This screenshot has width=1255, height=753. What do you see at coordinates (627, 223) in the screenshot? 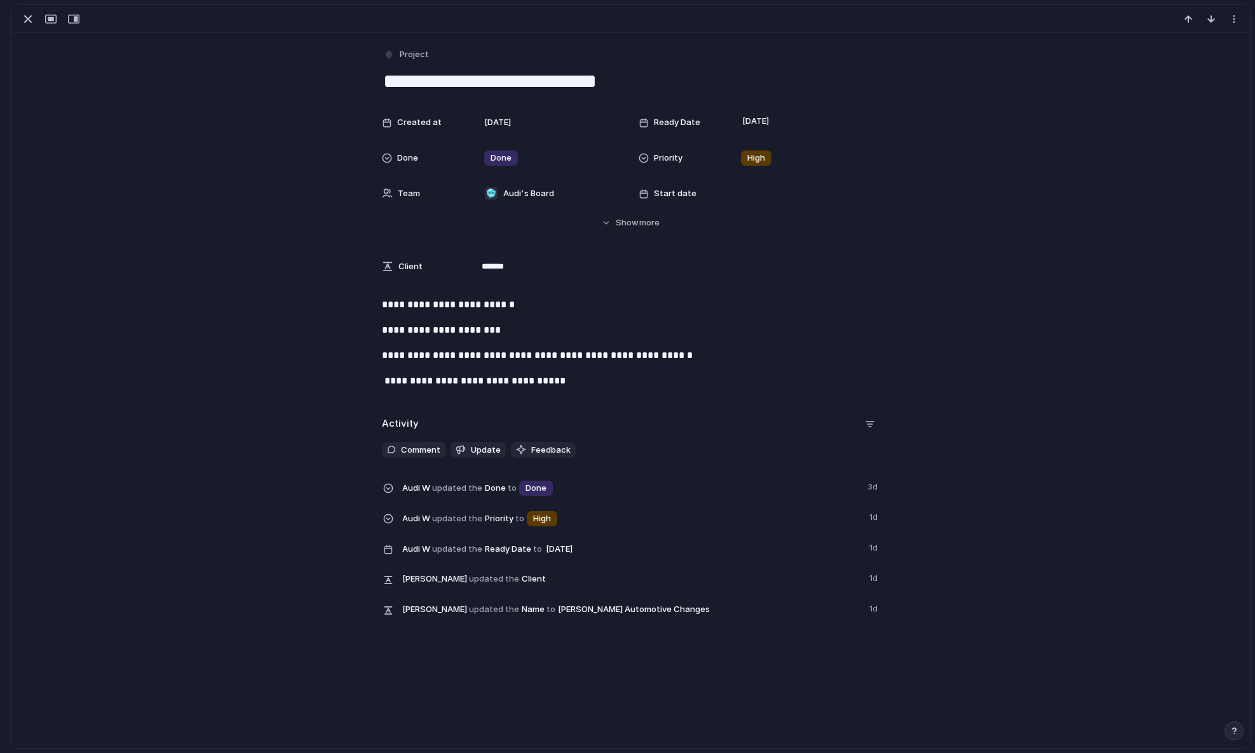
I see `span: Show` at bounding box center [627, 223].